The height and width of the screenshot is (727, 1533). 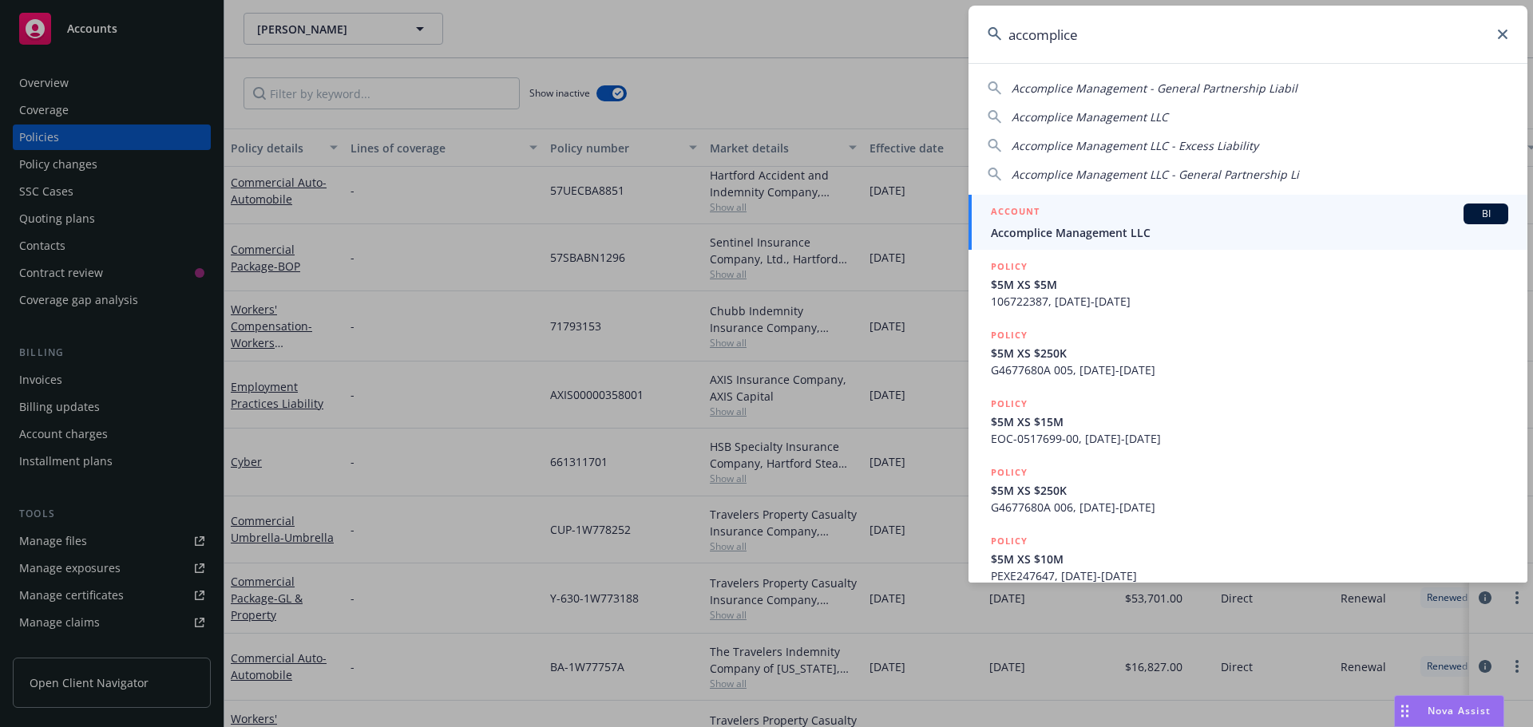 What do you see at coordinates (1249, 284) in the screenshot?
I see `span: $5M XS $5M` at bounding box center [1249, 284].